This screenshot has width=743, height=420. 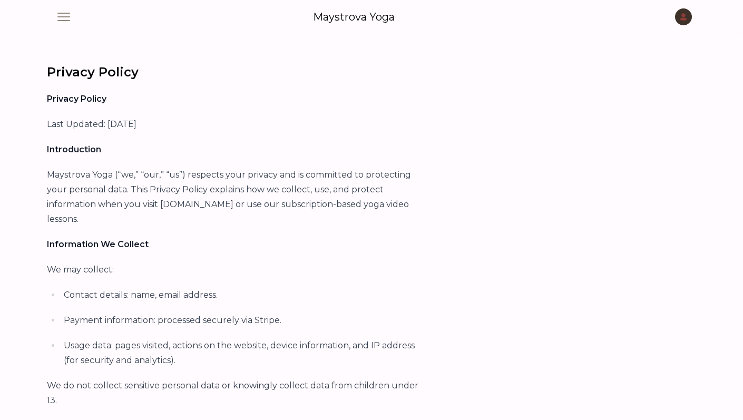 I want to click on a: Maystrova Yoga, so click(x=353, y=17).